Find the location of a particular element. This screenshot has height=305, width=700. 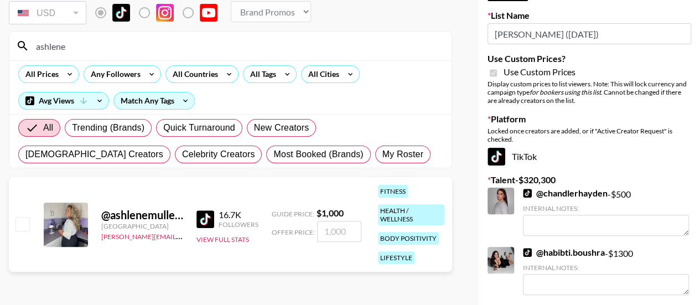

span: Celebrity Creators is located at coordinates (219, 154).